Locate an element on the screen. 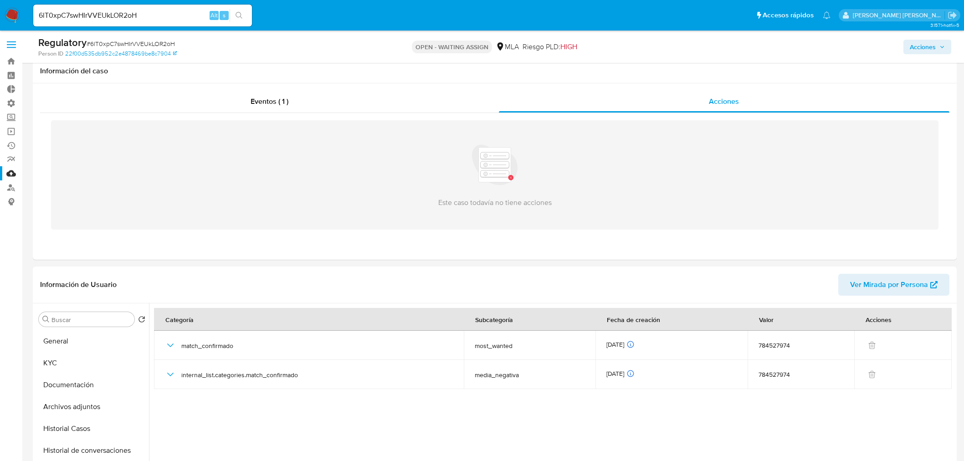  h1: Información del caso is located at coordinates (495, 71).